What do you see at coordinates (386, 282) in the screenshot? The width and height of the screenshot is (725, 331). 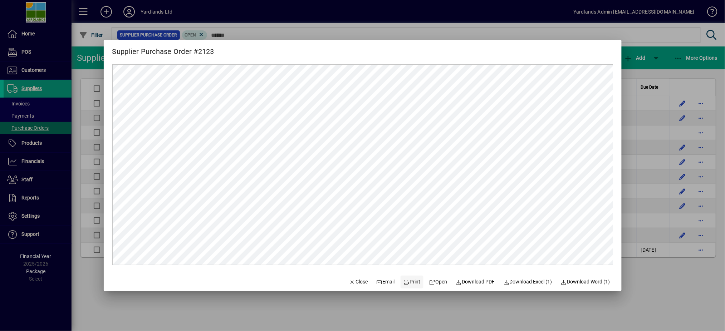 I see `span: Email` at bounding box center [386, 282].